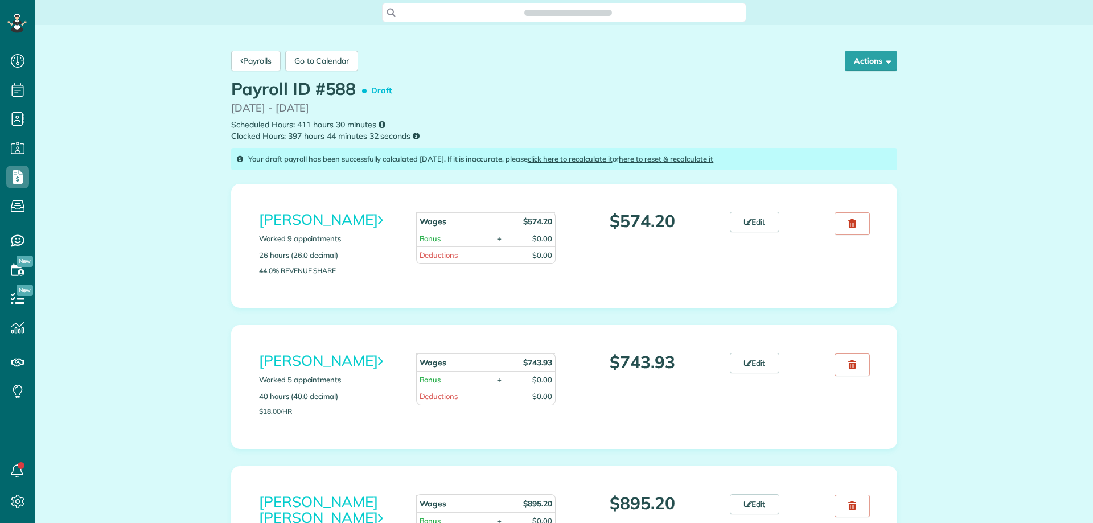 This screenshot has height=523, width=1093. Describe the element at coordinates (871, 61) in the screenshot. I see `button: Actions` at that location.